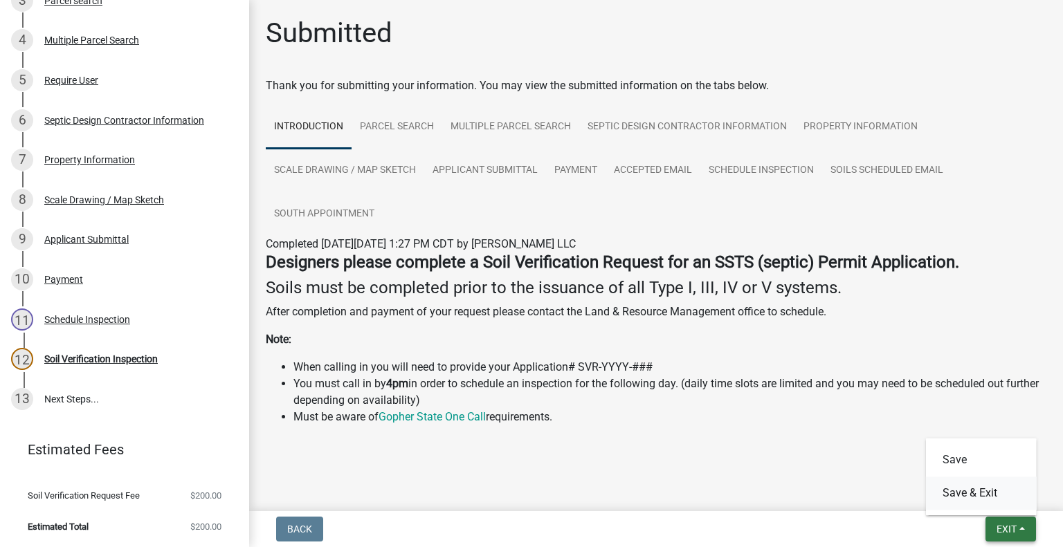 The height and width of the screenshot is (547, 1063). Describe the element at coordinates (309, 127) in the screenshot. I see `a: Introduction` at that location.